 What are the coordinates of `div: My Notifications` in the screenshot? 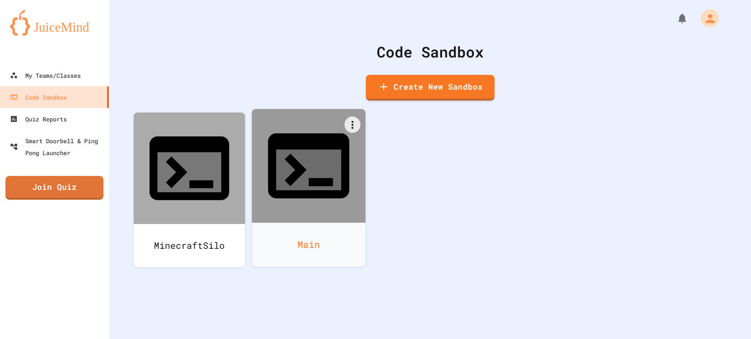 It's located at (674, 18).